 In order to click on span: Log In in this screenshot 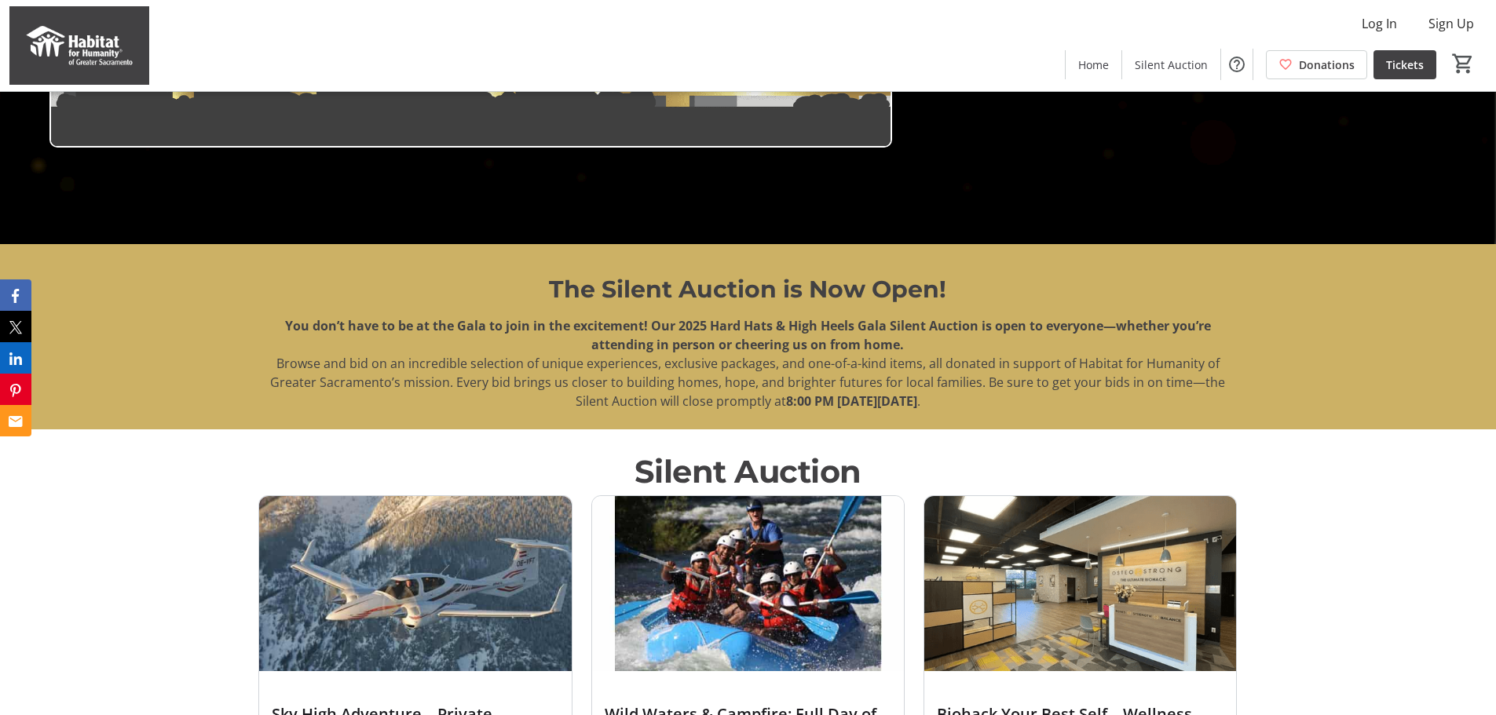, I will do `click(1379, 24)`.